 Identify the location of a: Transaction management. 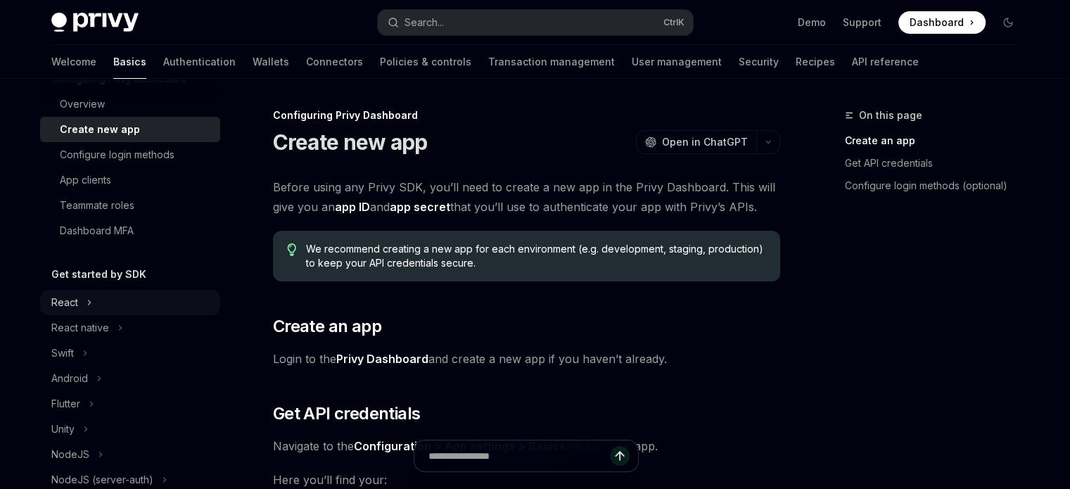
(551, 62).